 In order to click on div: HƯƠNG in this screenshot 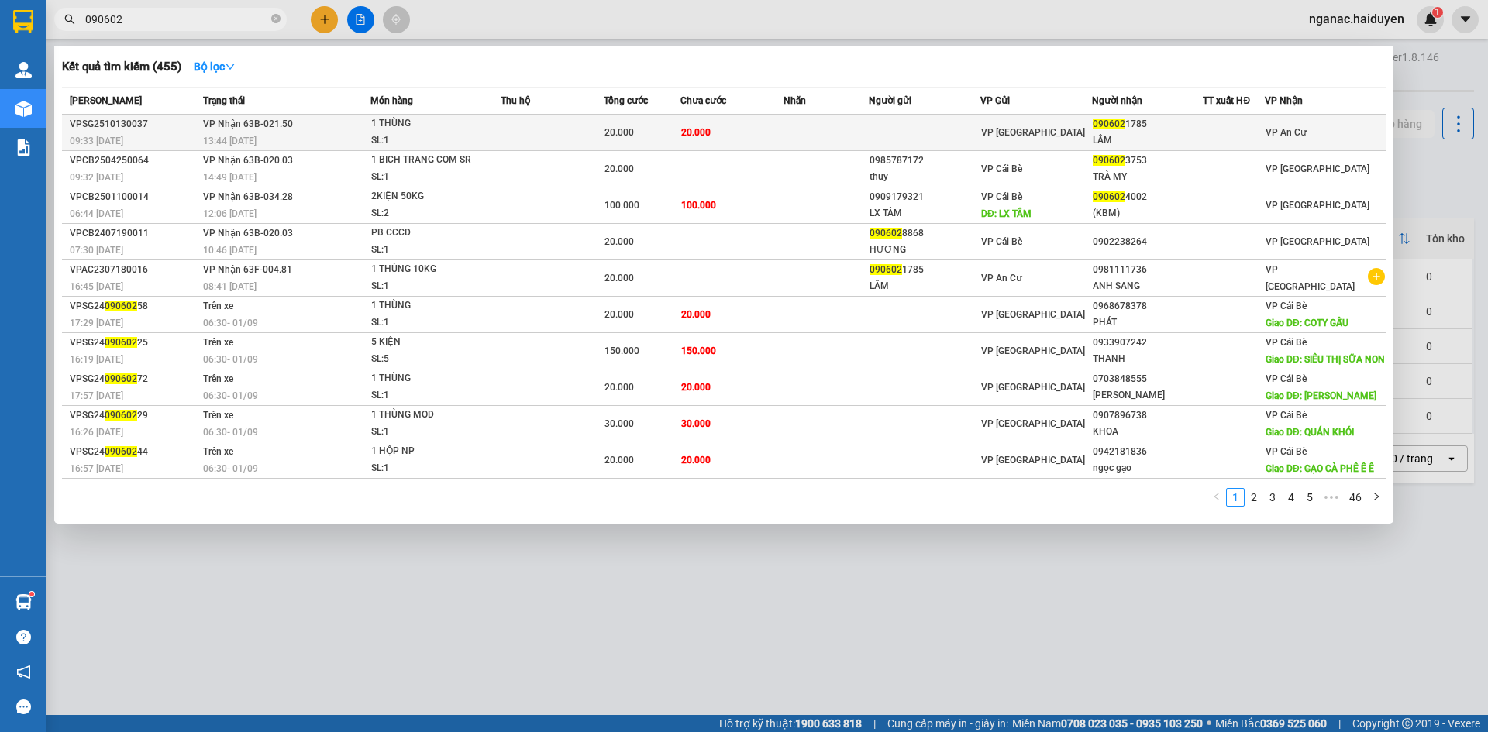, I will do `click(925, 250)`.